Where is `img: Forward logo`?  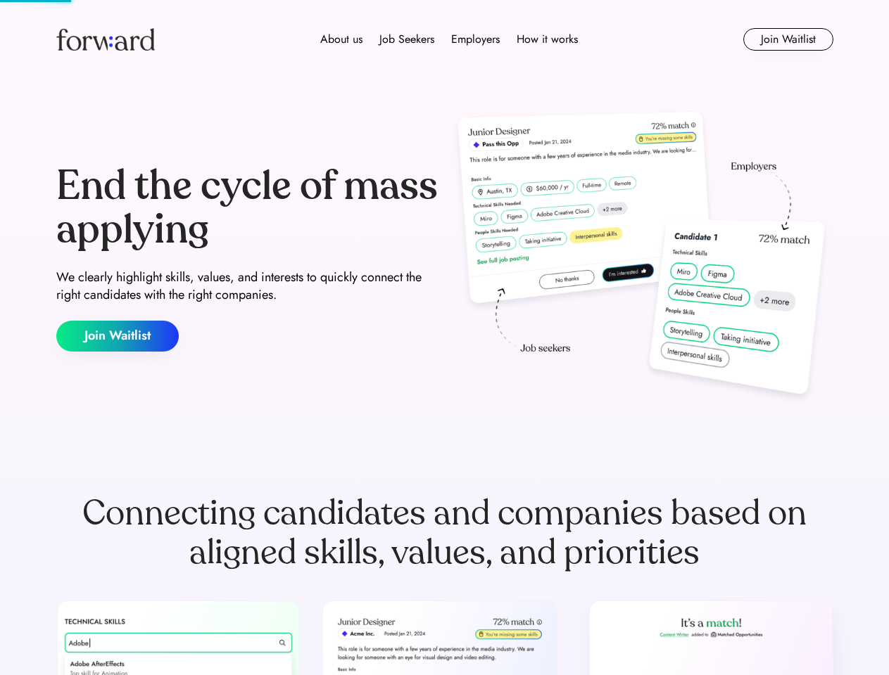
img: Forward logo is located at coordinates (106, 39).